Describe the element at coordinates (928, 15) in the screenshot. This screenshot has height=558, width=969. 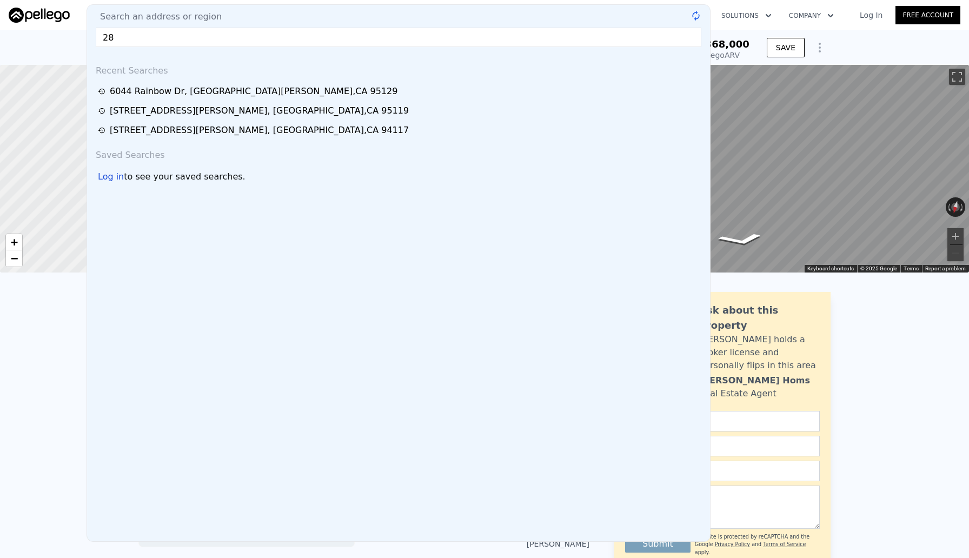
I see `a: Free Account` at that location.